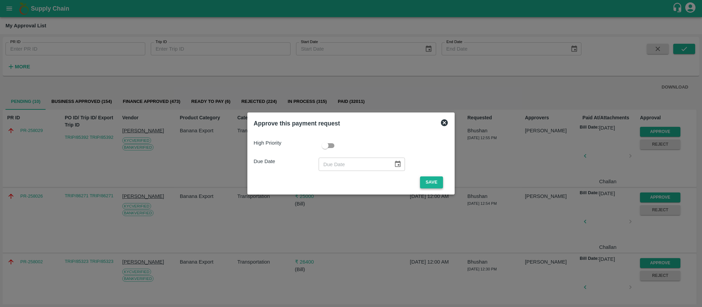 The height and width of the screenshot is (307, 702). I want to click on p: High Priority, so click(286, 143).